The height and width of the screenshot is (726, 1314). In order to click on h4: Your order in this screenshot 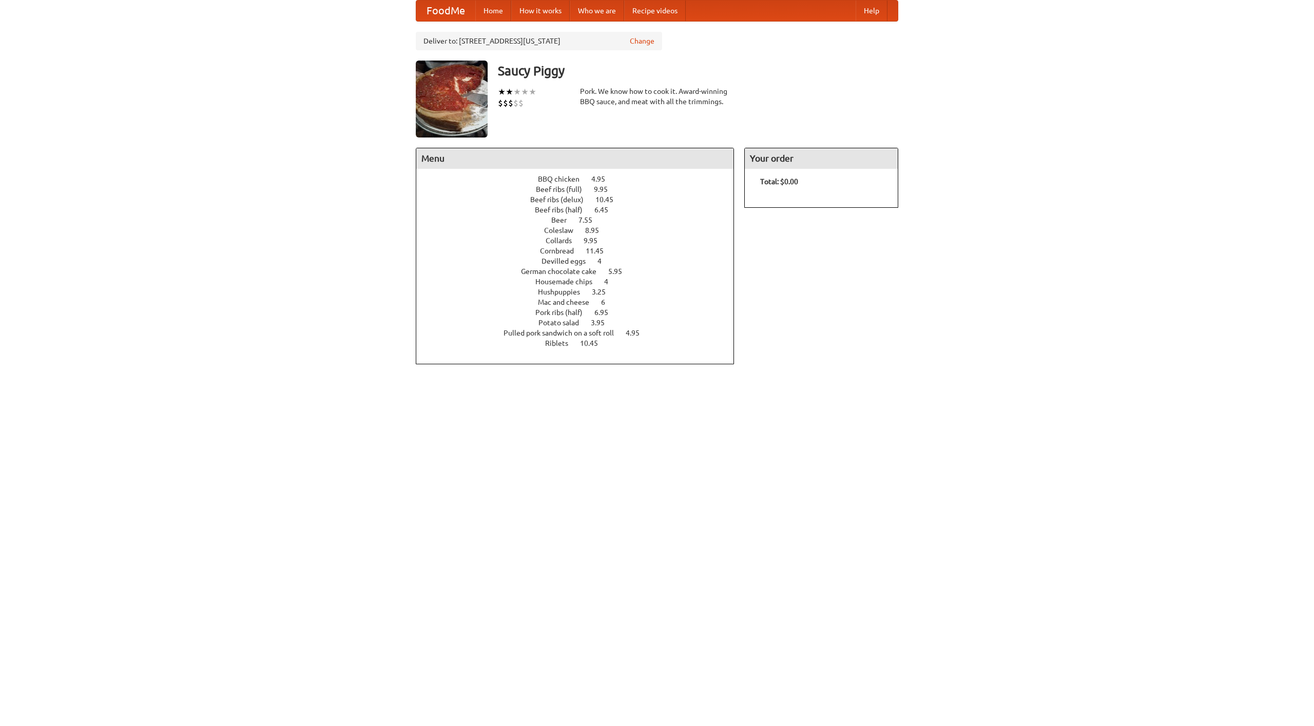, I will do `click(821, 159)`.